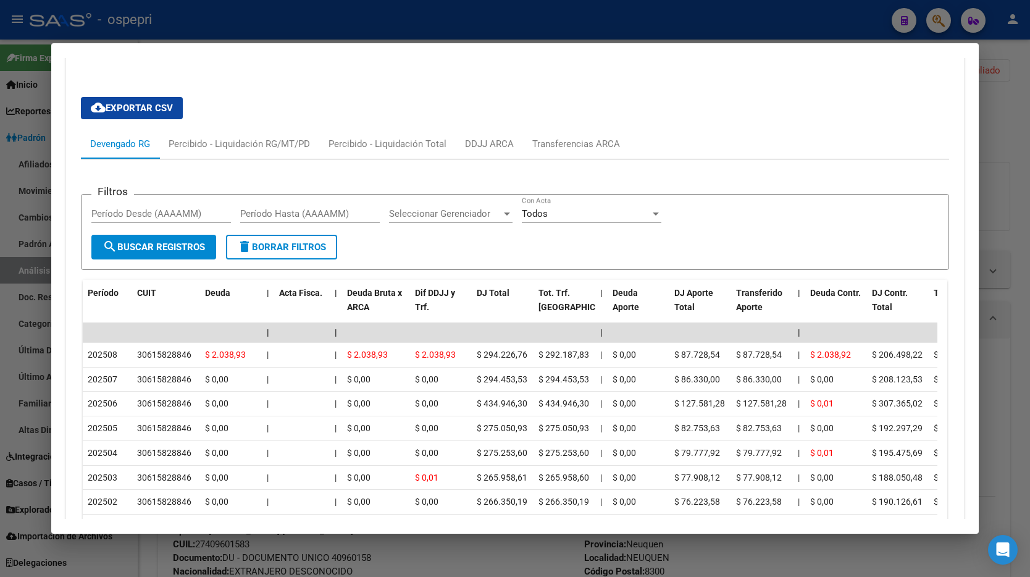 The height and width of the screenshot is (577, 1030). I want to click on span: $ 79.777,92, so click(759, 453).